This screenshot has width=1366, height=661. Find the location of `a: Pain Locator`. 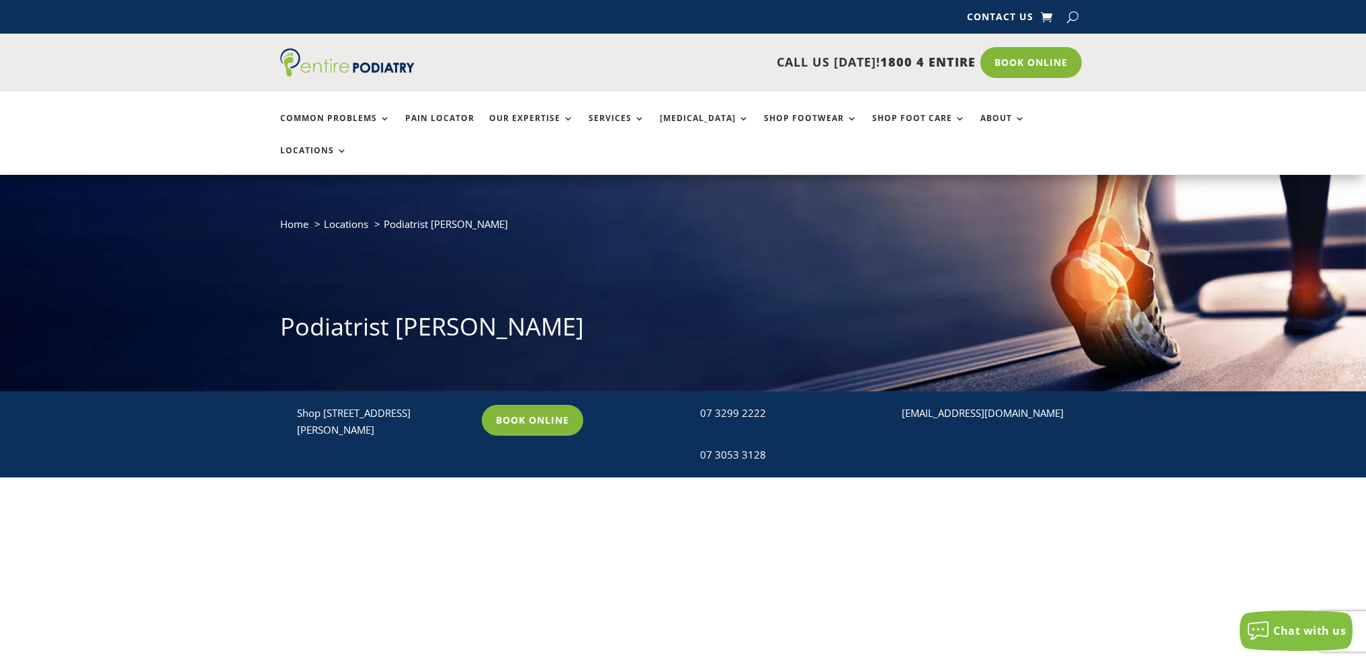

a: Pain Locator is located at coordinates (440, 128).